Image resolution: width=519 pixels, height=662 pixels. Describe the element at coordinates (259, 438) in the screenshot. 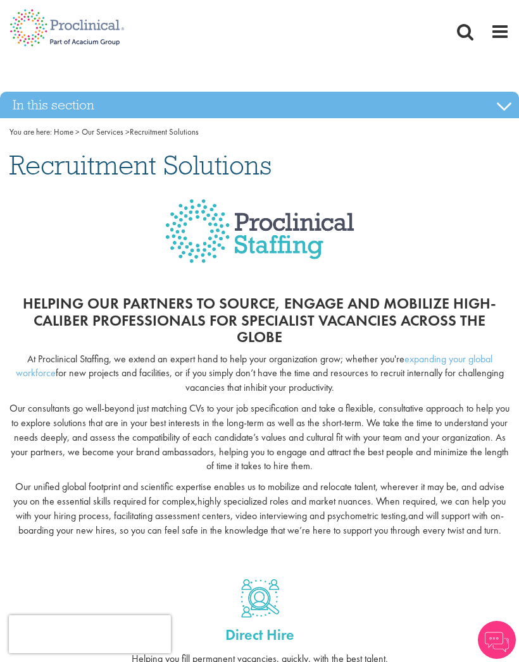

I see `p: Our consultants go well-beyond just matching CVs to your job specification and take a flexible, c...` at that location.